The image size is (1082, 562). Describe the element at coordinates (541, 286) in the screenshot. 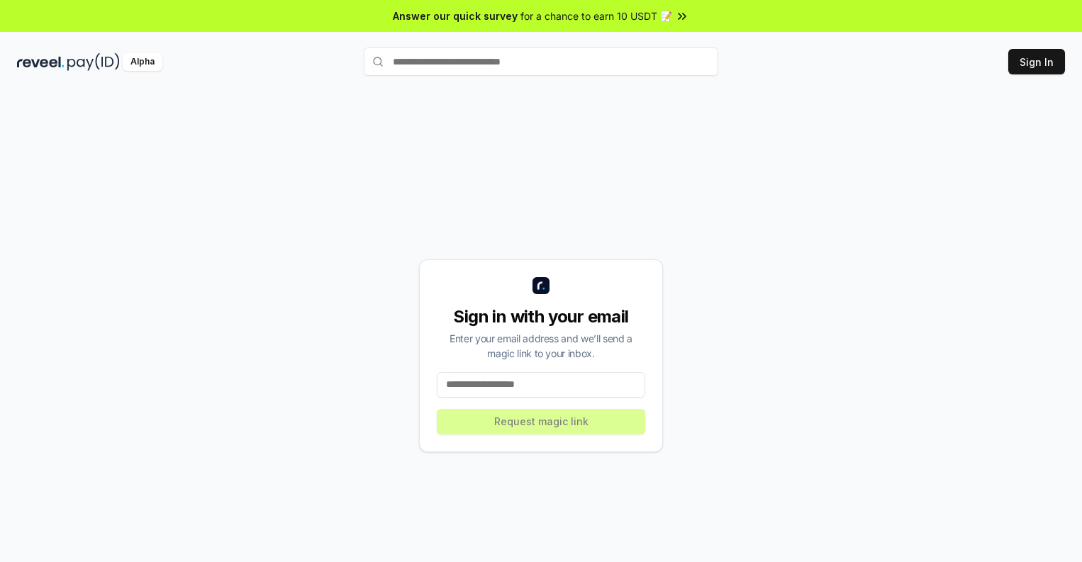

I see `img: logo_small` at that location.